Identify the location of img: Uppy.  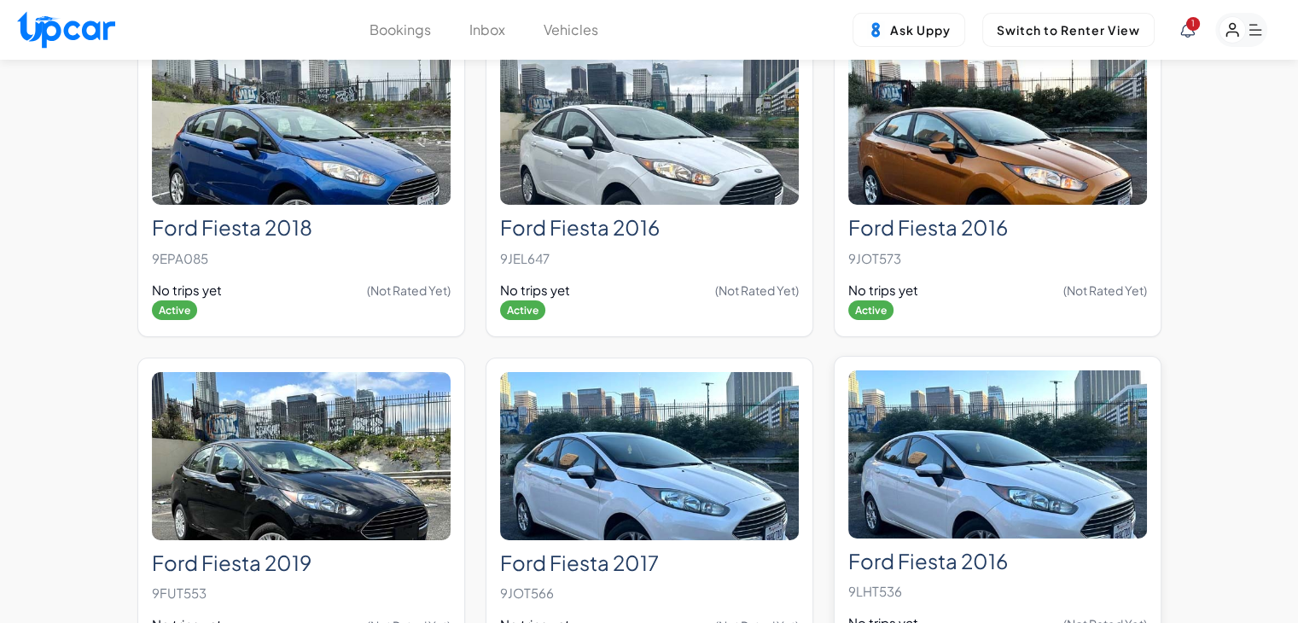
(876, 30).